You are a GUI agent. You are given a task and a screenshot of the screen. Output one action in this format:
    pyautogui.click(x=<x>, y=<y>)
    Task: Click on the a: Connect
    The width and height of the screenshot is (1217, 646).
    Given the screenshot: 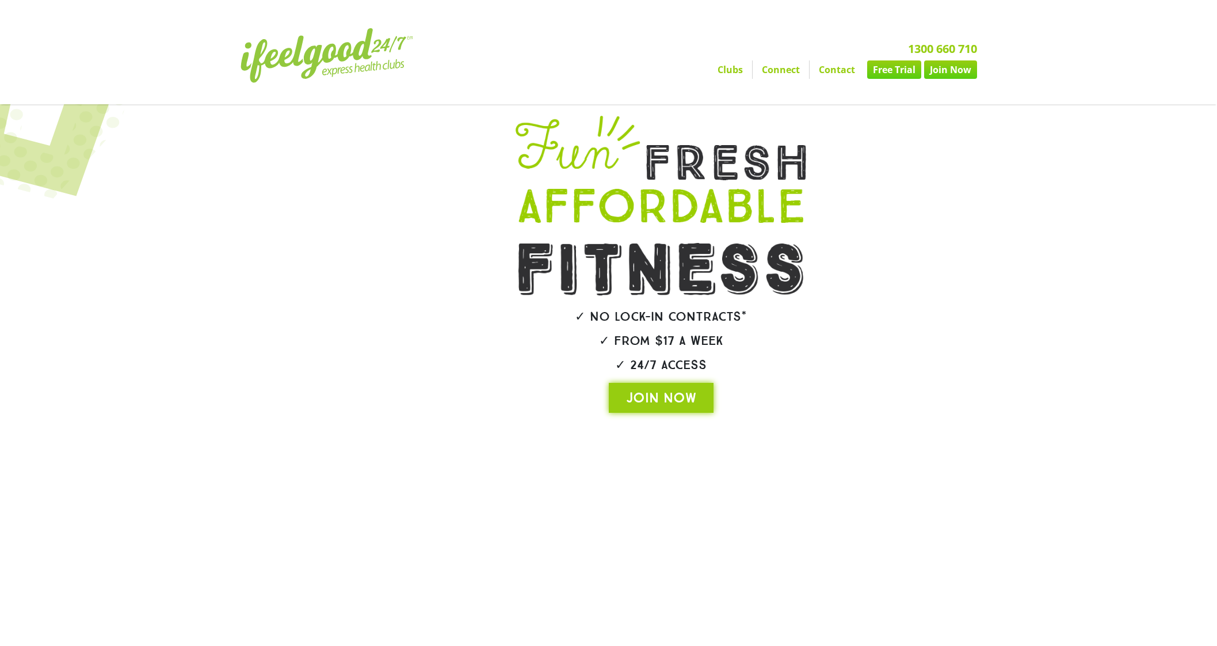 What is the action you would take?
    pyautogui.click(x=781, y=70)
    